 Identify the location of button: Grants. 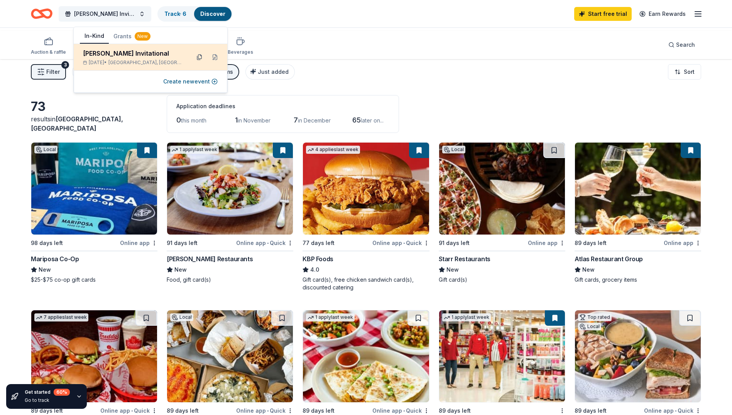
(132, 36).